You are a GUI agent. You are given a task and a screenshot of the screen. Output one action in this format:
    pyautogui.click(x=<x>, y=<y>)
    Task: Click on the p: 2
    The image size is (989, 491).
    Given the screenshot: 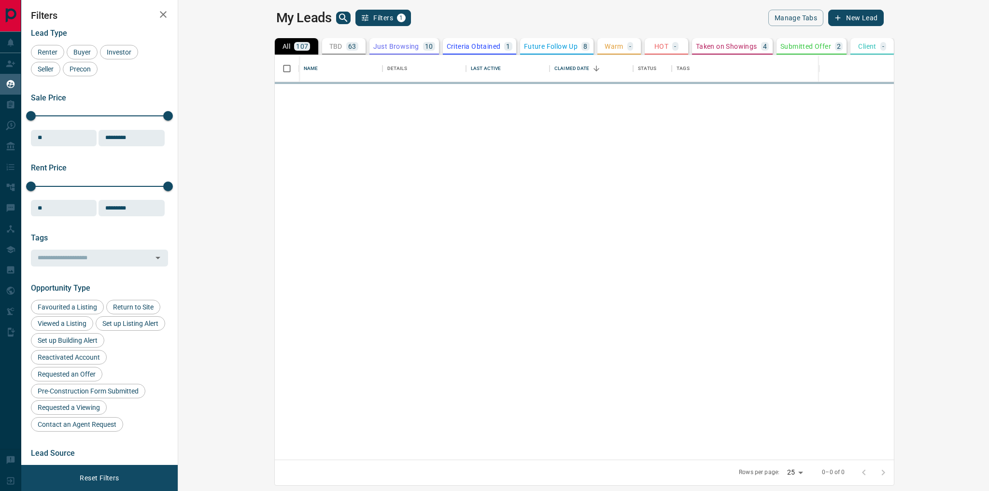 What is the action you would take?
    pyautogui.click(x=839, y=46)
    